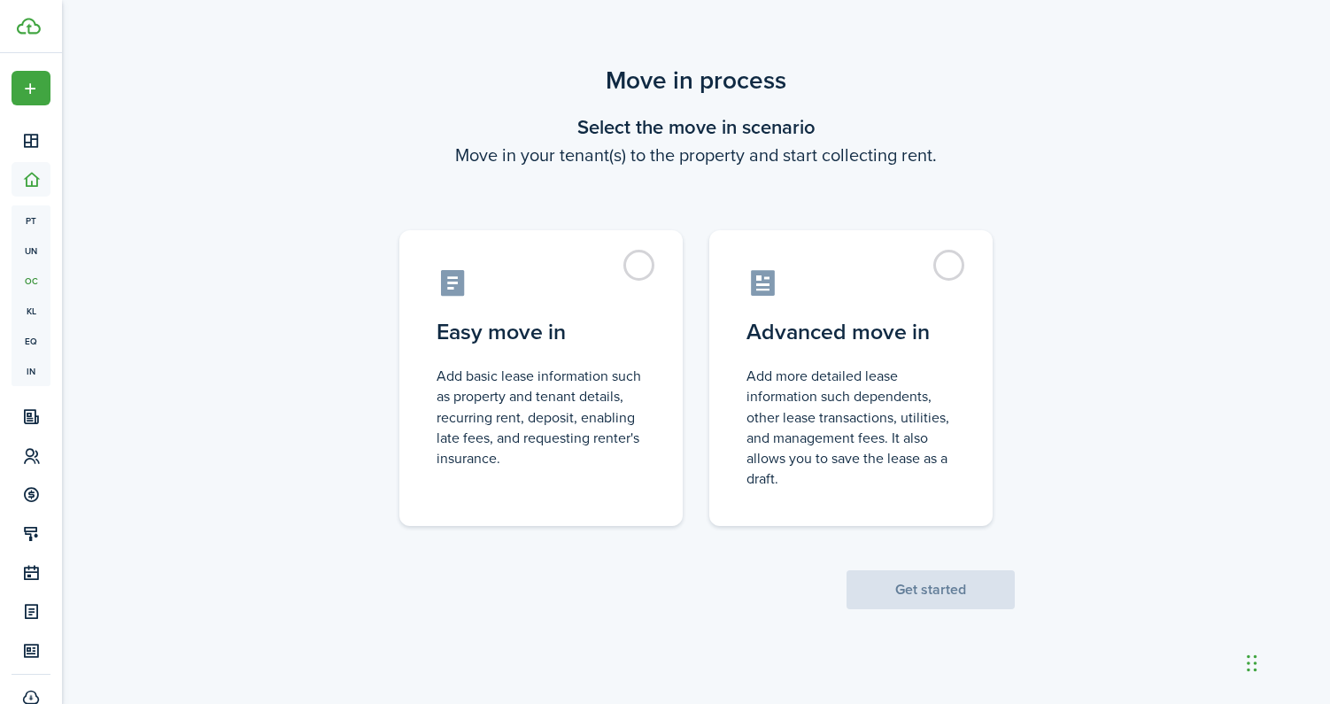  What do you see at coordinates (31, 341) in the screenshot?
I see `span: eq` at bounding box center [31, 341].